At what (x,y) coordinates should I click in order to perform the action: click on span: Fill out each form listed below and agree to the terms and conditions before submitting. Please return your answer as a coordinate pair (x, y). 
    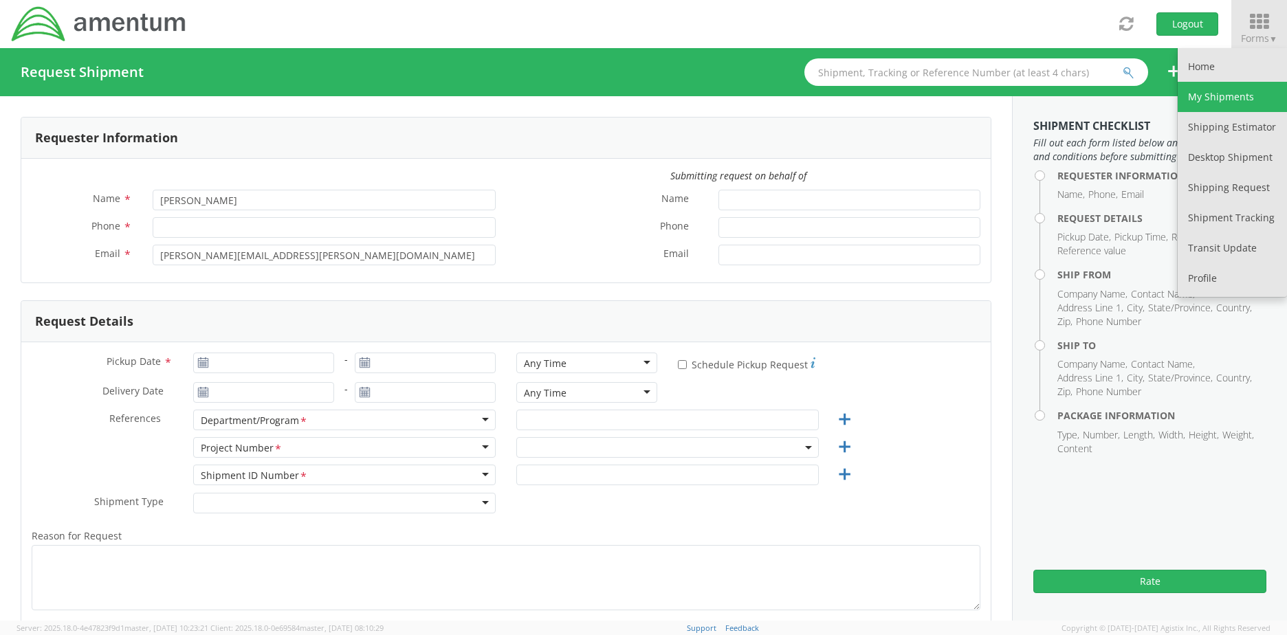
    Looking at the image, I should click on (1149, 150).